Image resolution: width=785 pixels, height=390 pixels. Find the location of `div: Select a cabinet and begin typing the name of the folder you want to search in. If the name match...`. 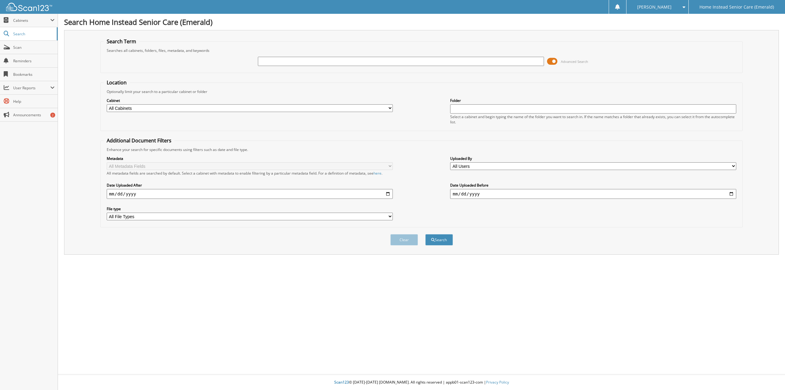

div: Select a cabinet and begin typing the name of the folder you want to search in. If the name match... is located at coordinates (593, 119).